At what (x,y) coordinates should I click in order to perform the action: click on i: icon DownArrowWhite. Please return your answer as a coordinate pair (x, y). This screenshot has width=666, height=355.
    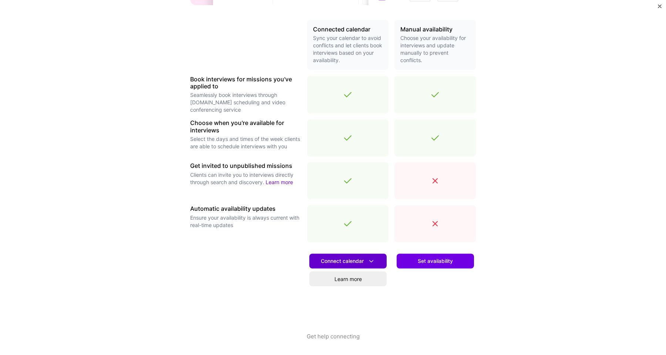
    Looking at the image, I should click on (371, 261).